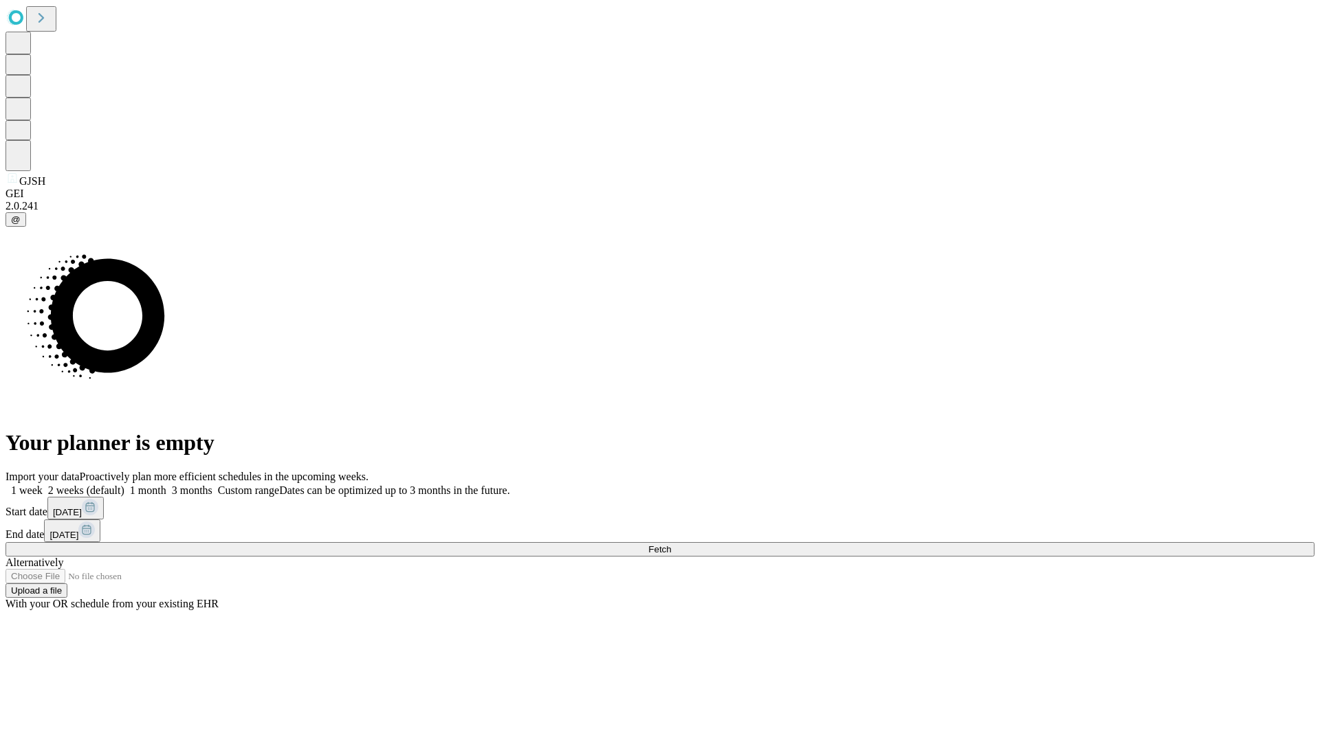  I want to click on span: 2 weeks (default), so click(86, 490).